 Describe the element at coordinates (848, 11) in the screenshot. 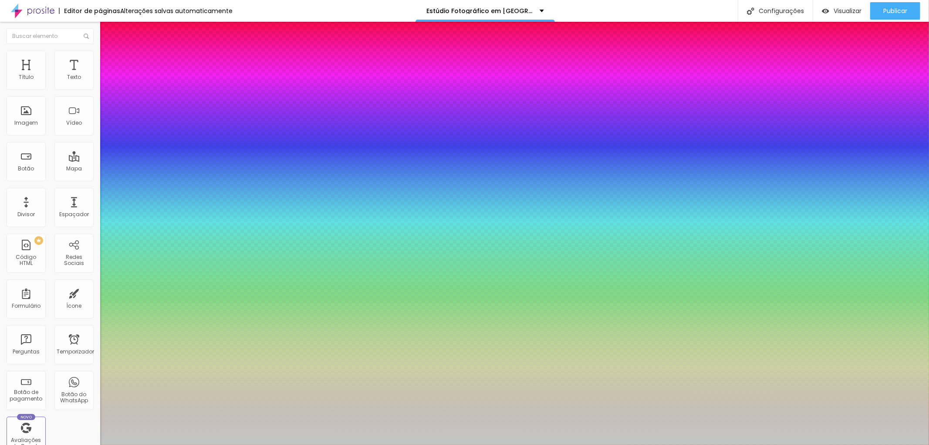

I see `font: Visualizar` at that location.